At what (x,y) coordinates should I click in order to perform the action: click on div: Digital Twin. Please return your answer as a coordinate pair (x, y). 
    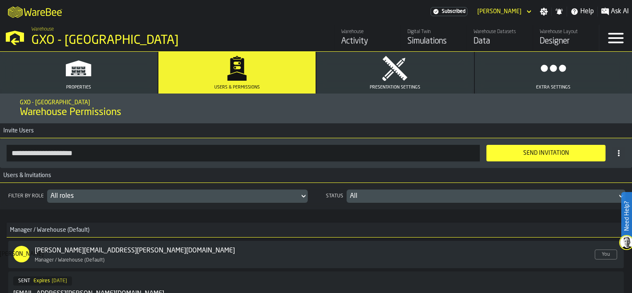
    Looking at the image, I should click on (433, 32).